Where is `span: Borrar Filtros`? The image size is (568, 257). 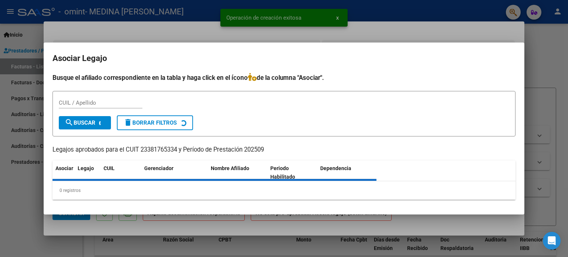 span: Borrar Filtros is located at coordinates (150, 123).